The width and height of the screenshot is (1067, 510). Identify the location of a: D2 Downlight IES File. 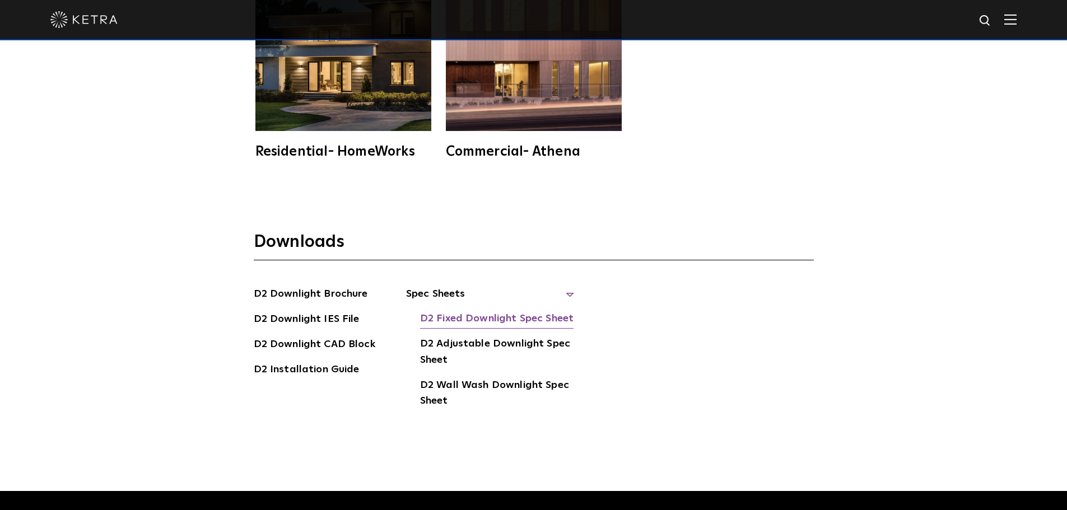
(306, 320).